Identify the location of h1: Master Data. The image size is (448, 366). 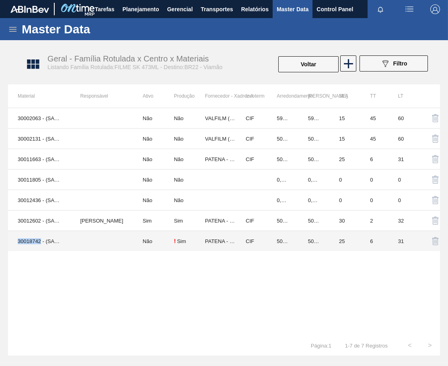
(93, 29).